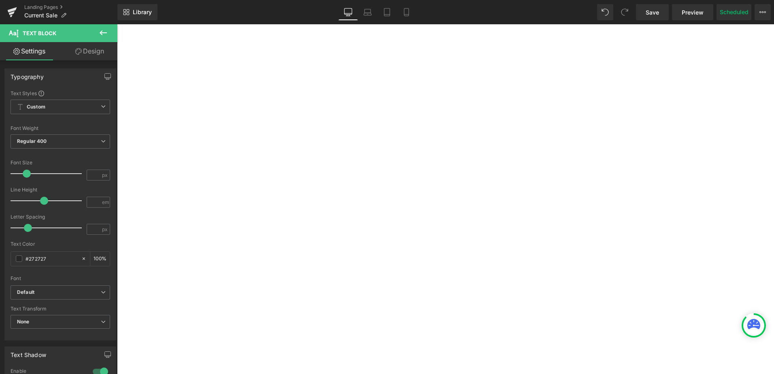 The image size is (774, 374). Describe the element at coordinates (71, 7) in the screenshot. I see `a: Landing Pages` at that location.